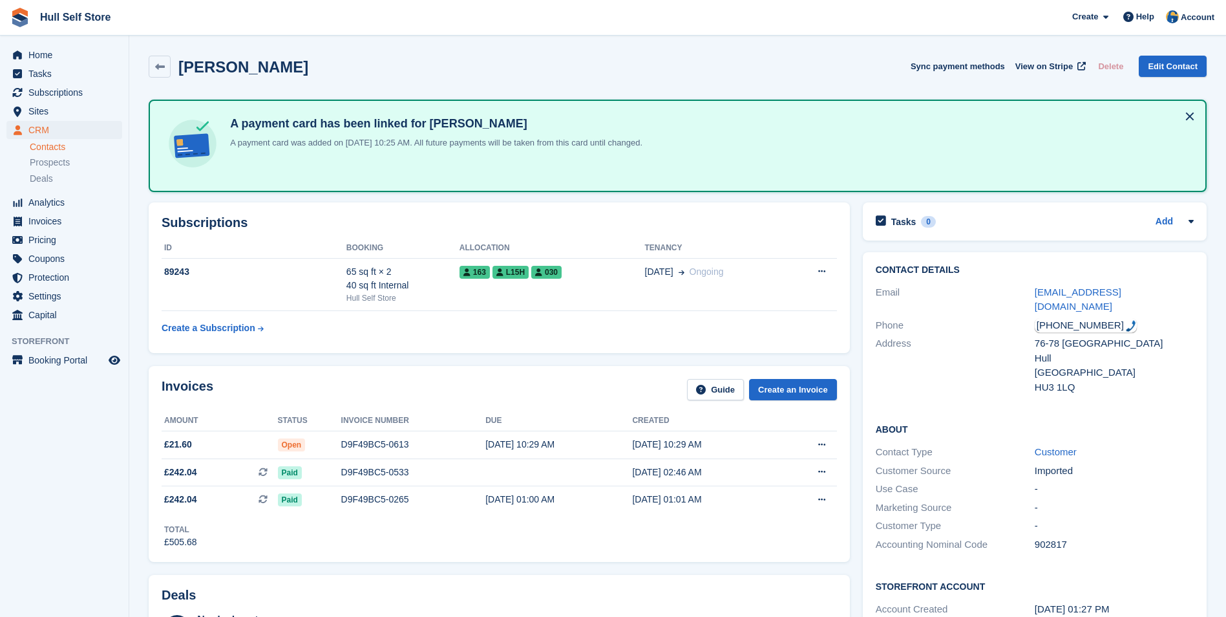 The image size is (1226, 617). What do you see at coordinates (178, 444) in the screenshot?
I see `span: £21.60` at bounding box center [178, 444].